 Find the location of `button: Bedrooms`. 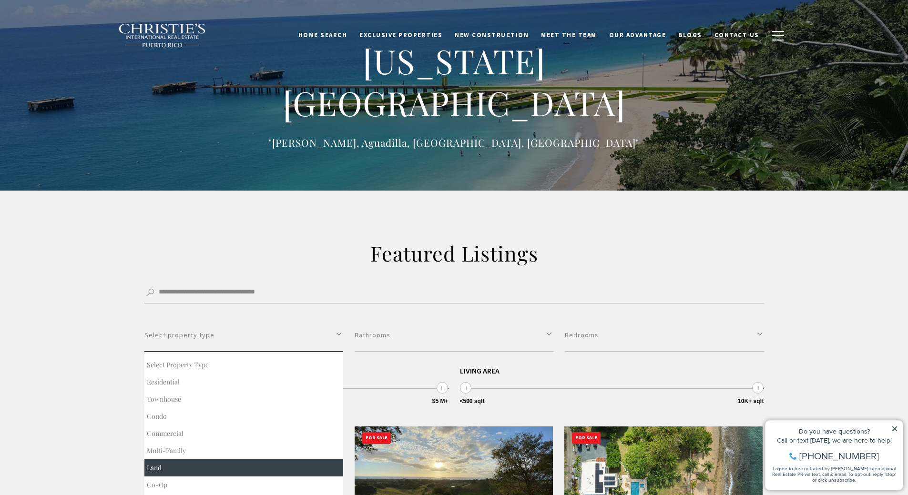

button: Bedrooms is located at coordinates (664, 335).